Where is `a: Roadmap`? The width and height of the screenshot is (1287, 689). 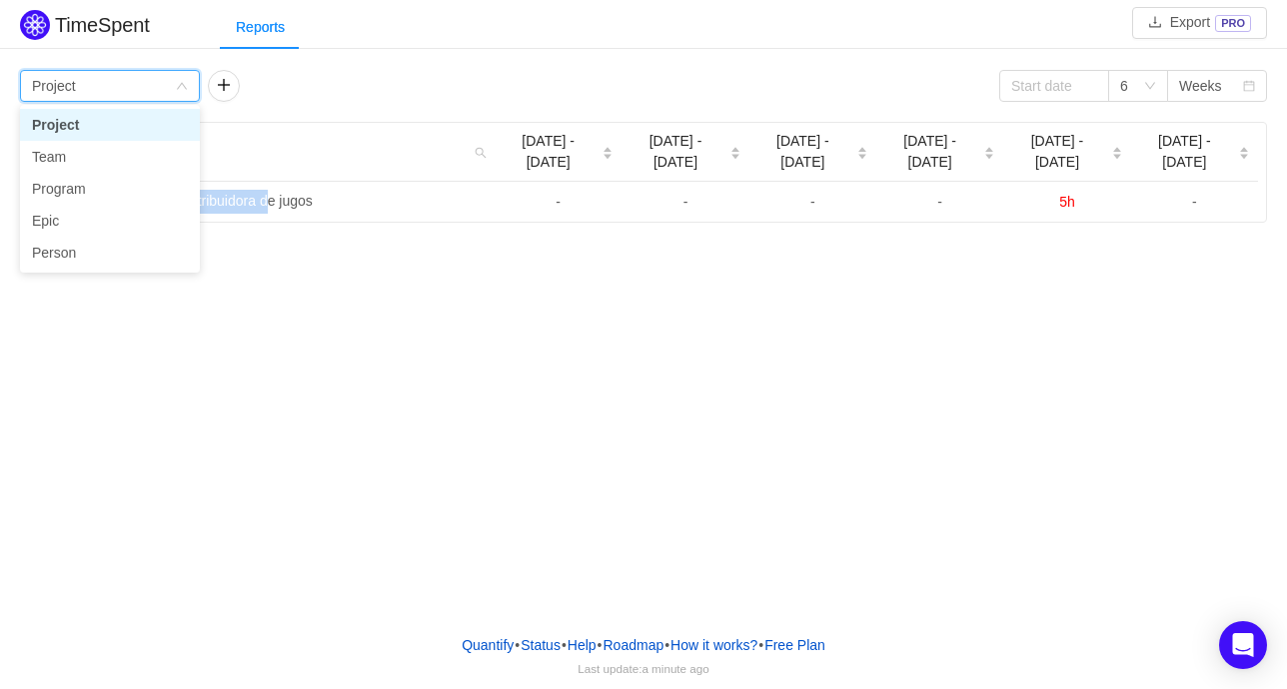
a: Roadmap is located at coordinates (633, 645).